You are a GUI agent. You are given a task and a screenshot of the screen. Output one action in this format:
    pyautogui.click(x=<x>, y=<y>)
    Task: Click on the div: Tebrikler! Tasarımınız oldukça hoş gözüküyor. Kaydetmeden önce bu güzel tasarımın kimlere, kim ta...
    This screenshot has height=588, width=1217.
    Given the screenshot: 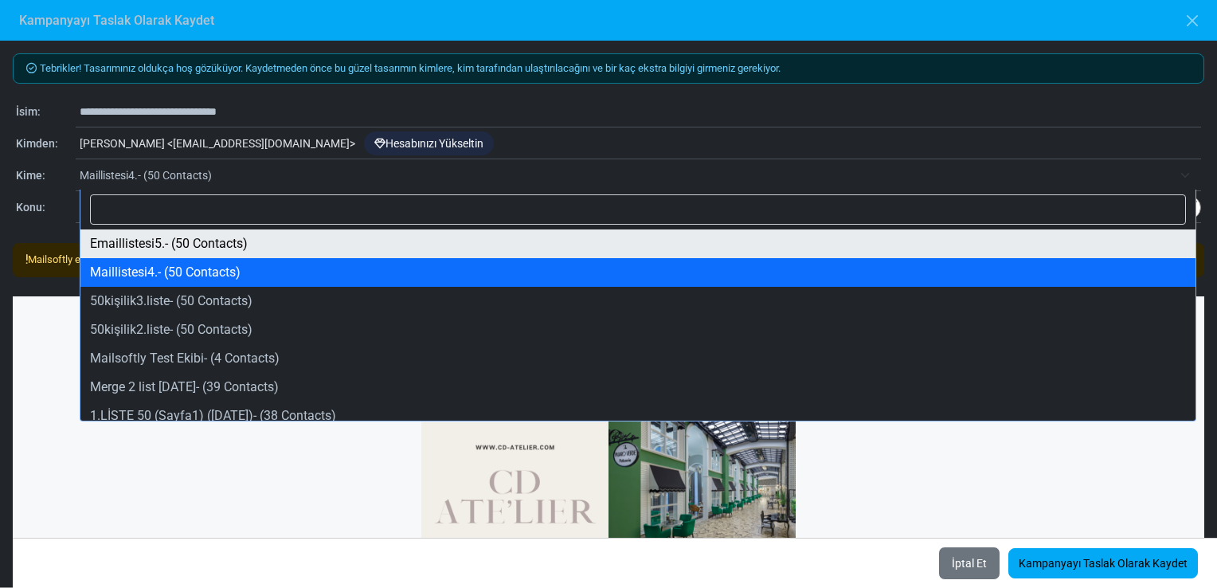 What is the action you would take?
    pyautogui.click(x=609, y=69)
    